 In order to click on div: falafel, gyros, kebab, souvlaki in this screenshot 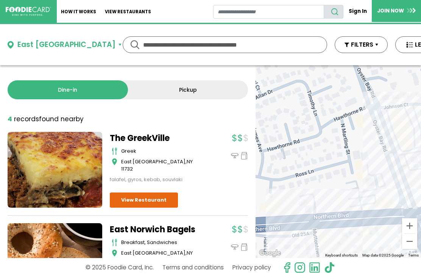, I will do `click(157, 179)`.